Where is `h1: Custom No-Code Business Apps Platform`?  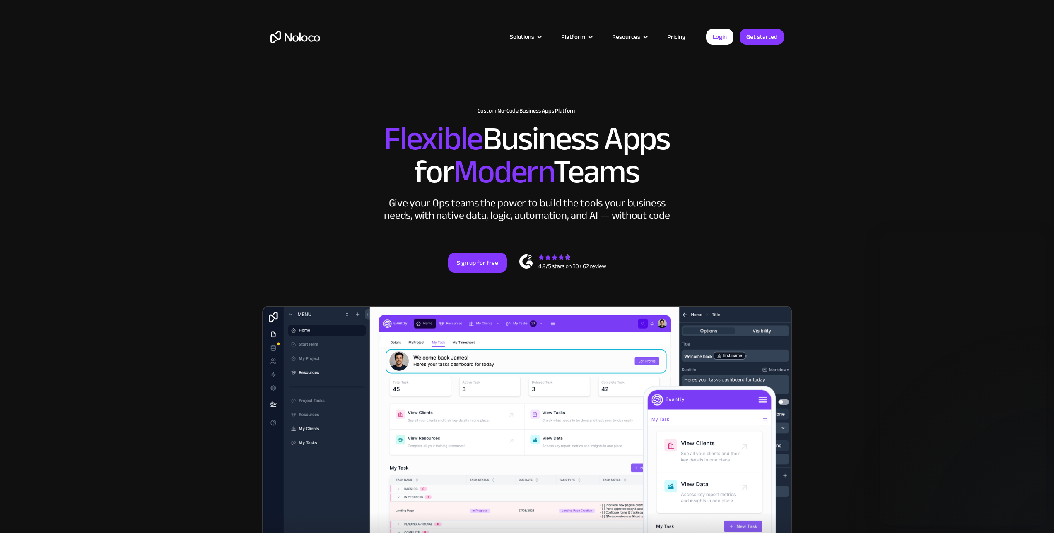 h1: Custom No-Code Business Apps Platform is located at coordinates (527, 111).